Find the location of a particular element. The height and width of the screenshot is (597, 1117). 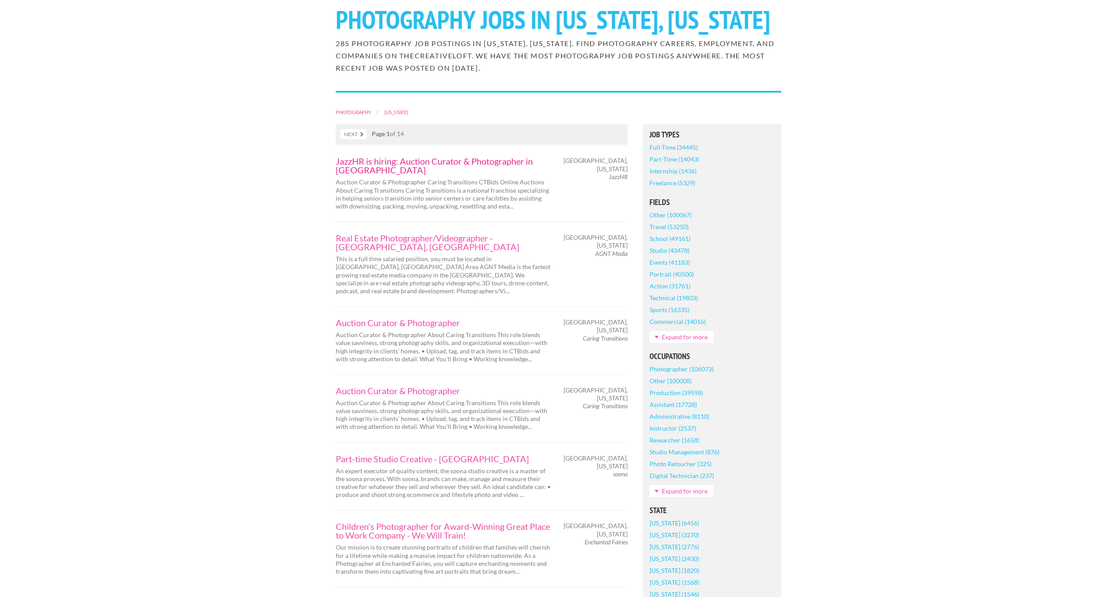

strong: Page 1 is located at coordinates (381, 133).